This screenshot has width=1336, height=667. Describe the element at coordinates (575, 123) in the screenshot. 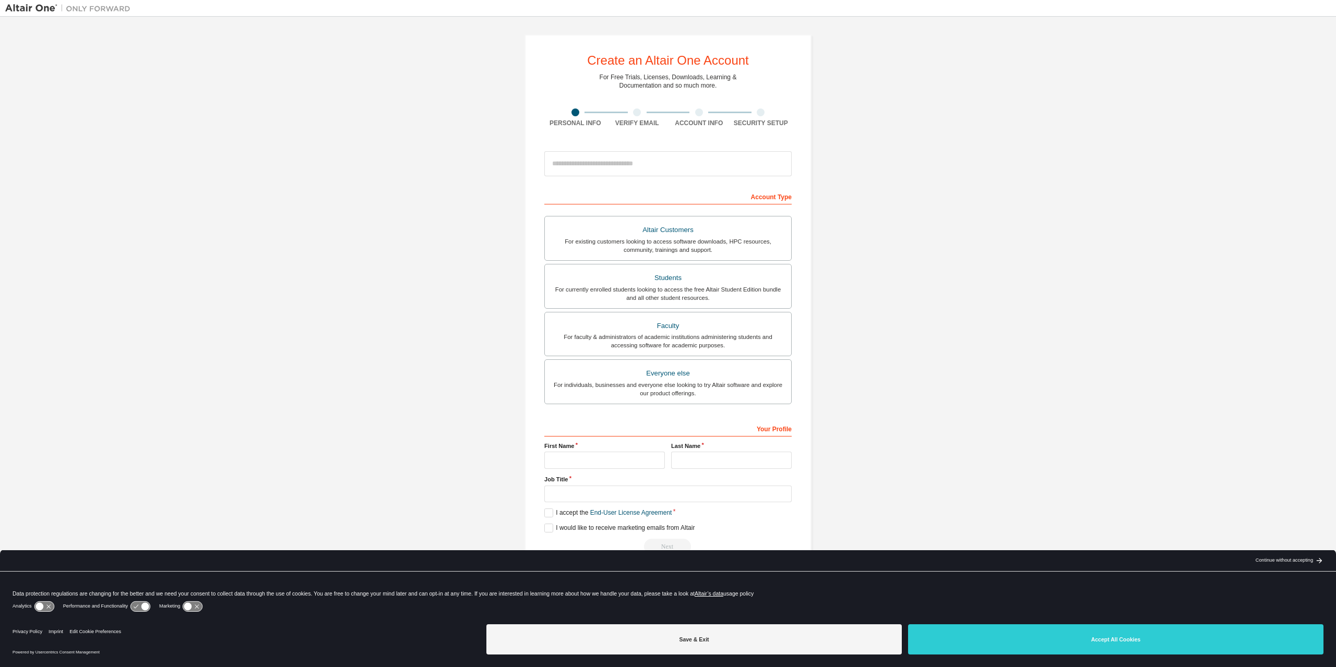

I see `div: Personal Info` at that location.